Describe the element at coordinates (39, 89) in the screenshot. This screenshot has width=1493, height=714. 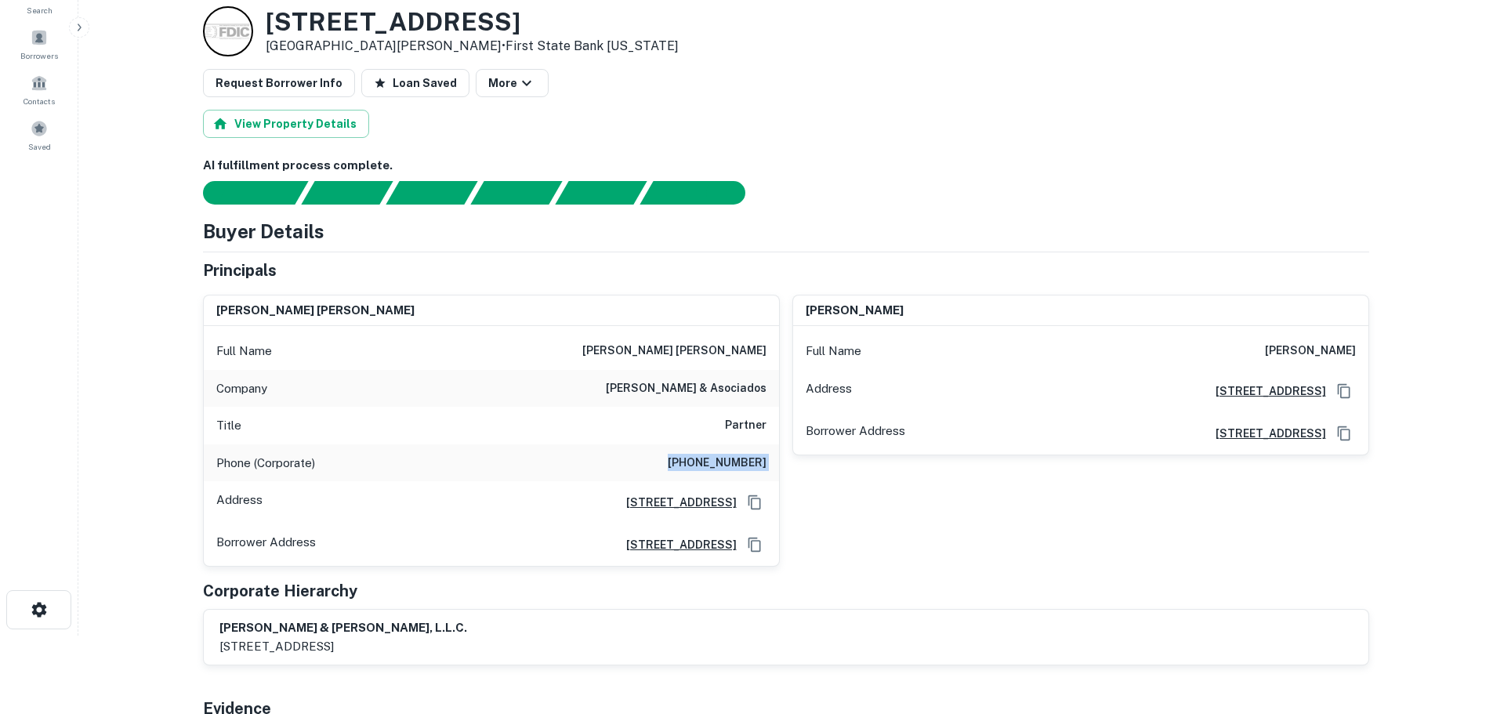
I see `a: Contacts` at that location.